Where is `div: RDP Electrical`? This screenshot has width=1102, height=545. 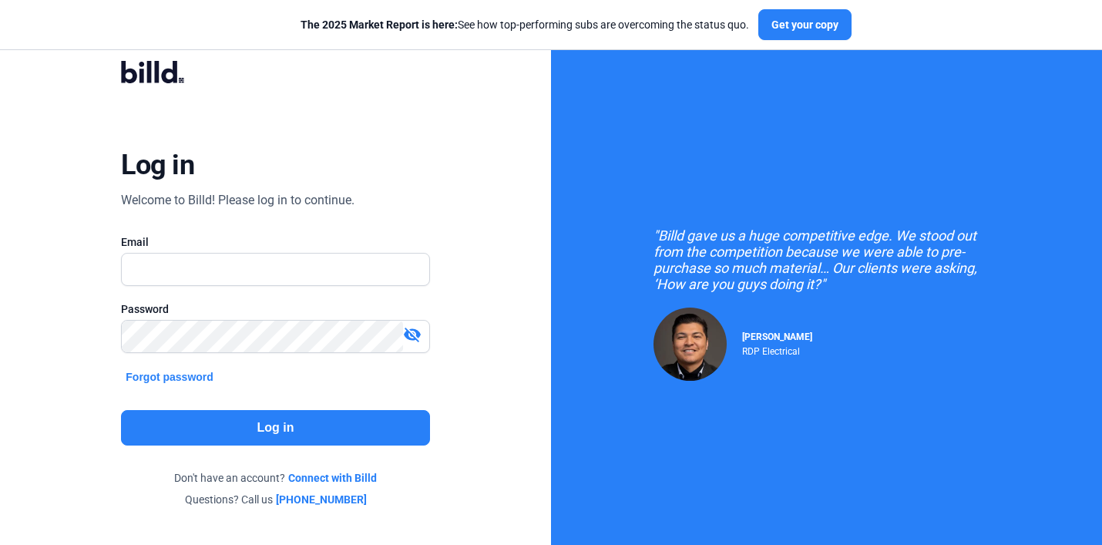
div: RDP Electrical is located at coordinates (777, 349).